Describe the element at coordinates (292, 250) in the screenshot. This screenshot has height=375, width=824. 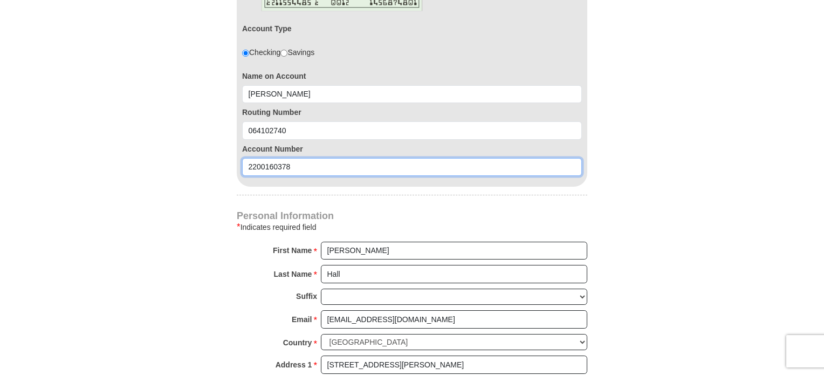
I see `strong: First Name` at that location.